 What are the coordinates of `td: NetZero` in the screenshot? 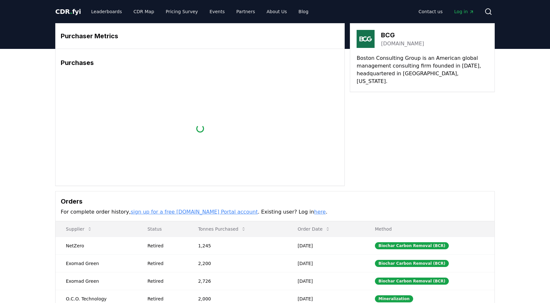 It's located at (96, 245).